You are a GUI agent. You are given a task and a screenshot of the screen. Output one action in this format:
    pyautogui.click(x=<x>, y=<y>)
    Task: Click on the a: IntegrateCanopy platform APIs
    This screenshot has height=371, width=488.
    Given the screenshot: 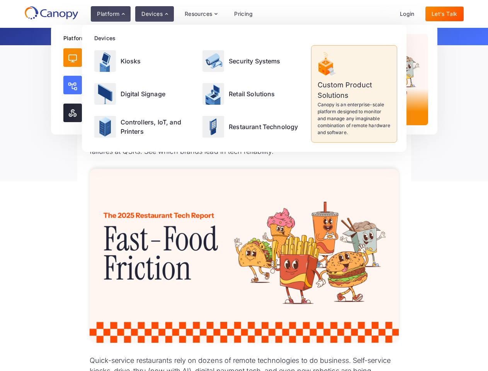 What is the action you would take?
    pyautogui.click(x=120, y=113)
    